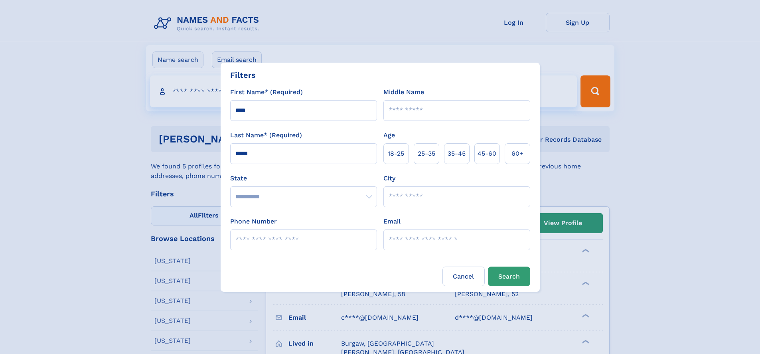  What do you see at coordinates (243, 75) in the screenshot?
I see `div: Filters` at bounding box center [243, 75].